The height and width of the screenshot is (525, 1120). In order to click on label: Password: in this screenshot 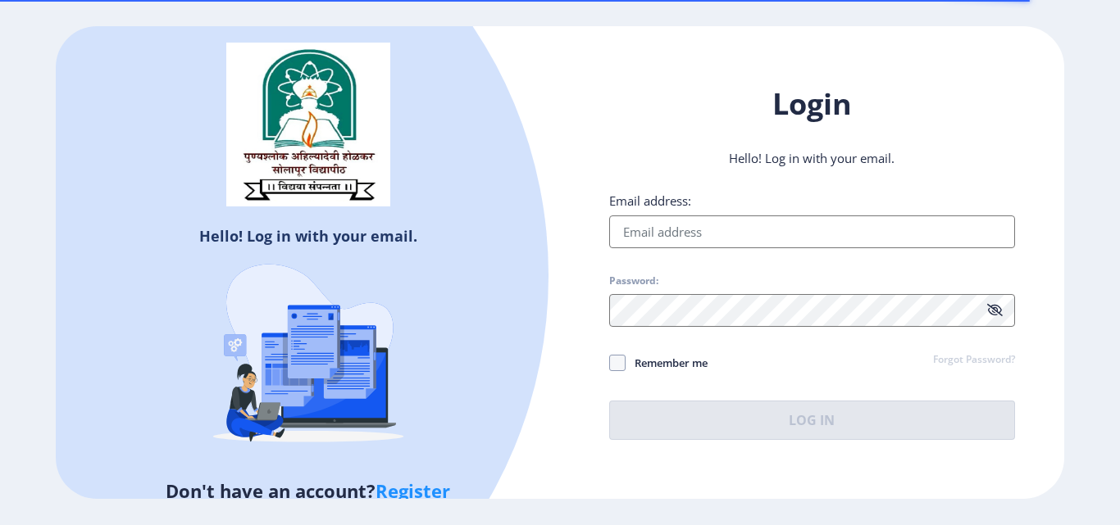, I will do `click(634, 281)`.